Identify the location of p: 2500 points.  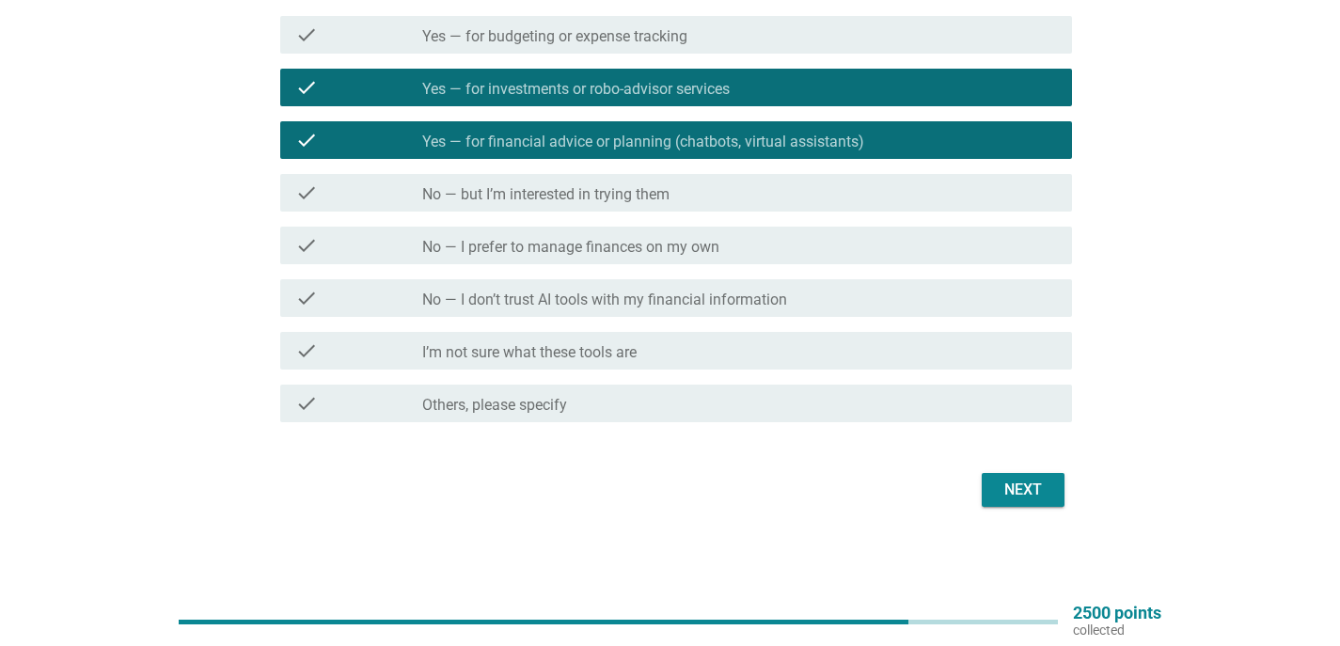
(1117, 613).